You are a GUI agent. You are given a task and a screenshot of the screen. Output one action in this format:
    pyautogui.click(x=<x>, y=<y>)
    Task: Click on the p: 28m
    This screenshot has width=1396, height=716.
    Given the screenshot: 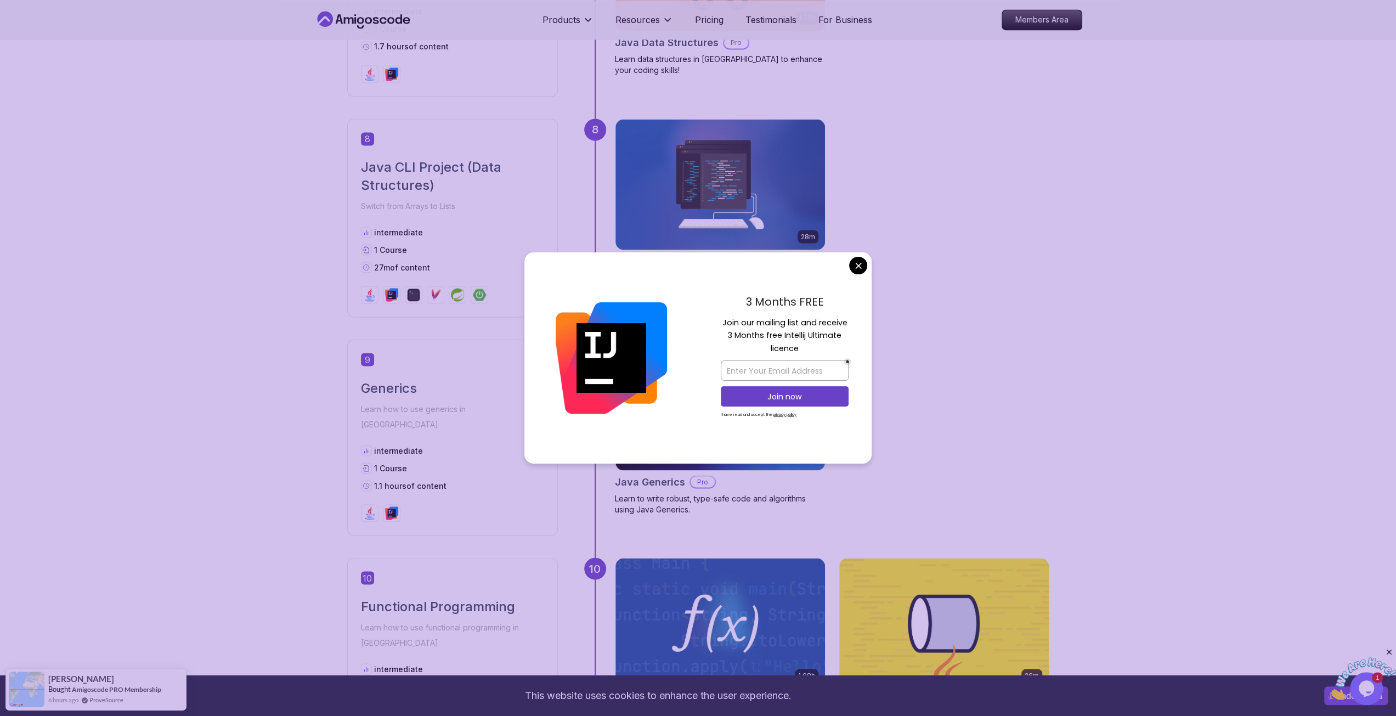 What is the action you would take?
    pyautogui.click(x=808, y=236)
    